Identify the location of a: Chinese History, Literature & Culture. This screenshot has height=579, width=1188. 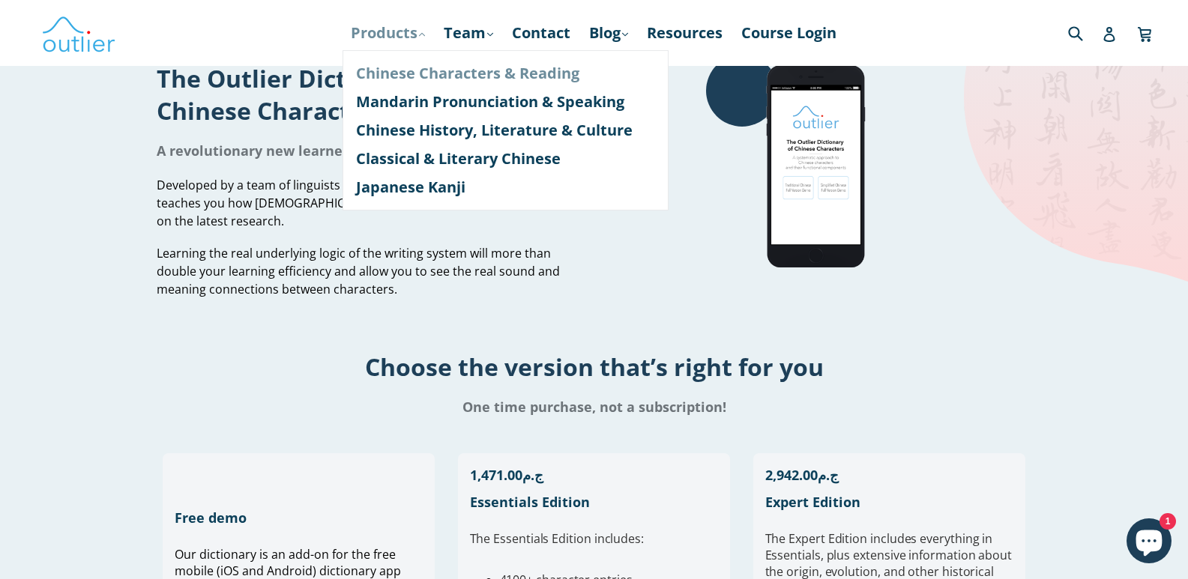
(505, 130).